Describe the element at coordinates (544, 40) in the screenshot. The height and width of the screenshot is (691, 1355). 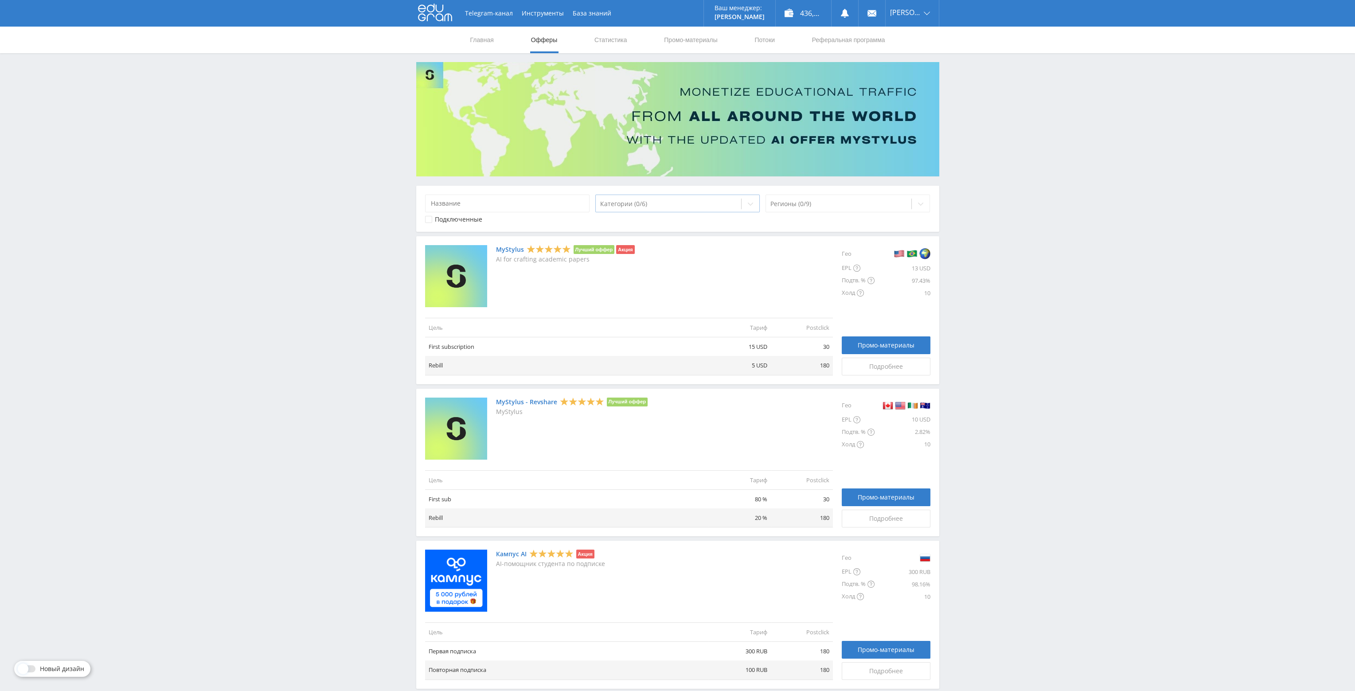
I see `a: Офферы` at that location.